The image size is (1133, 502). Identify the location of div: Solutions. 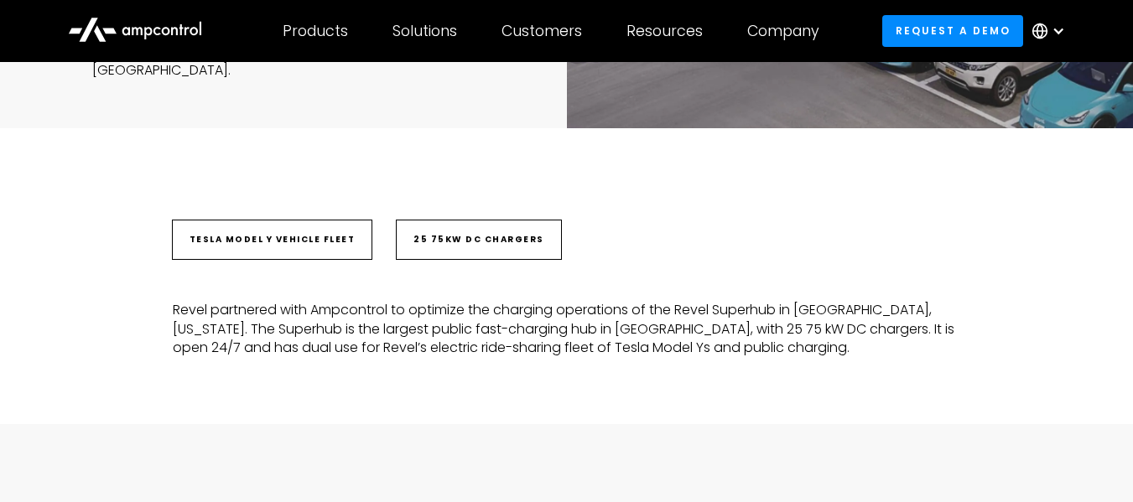
(424, 31).